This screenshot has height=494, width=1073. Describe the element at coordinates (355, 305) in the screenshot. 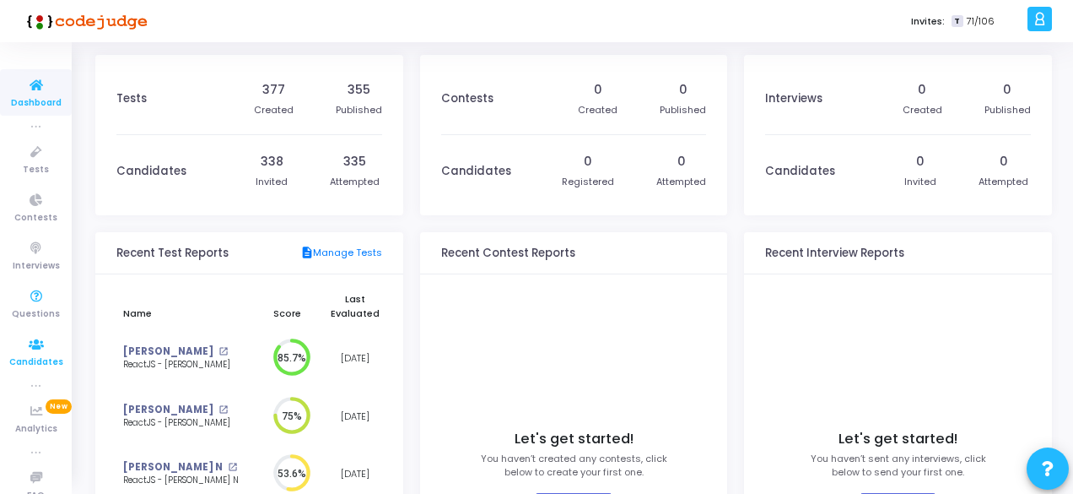

I see `th: Last Evaluated` at that location.